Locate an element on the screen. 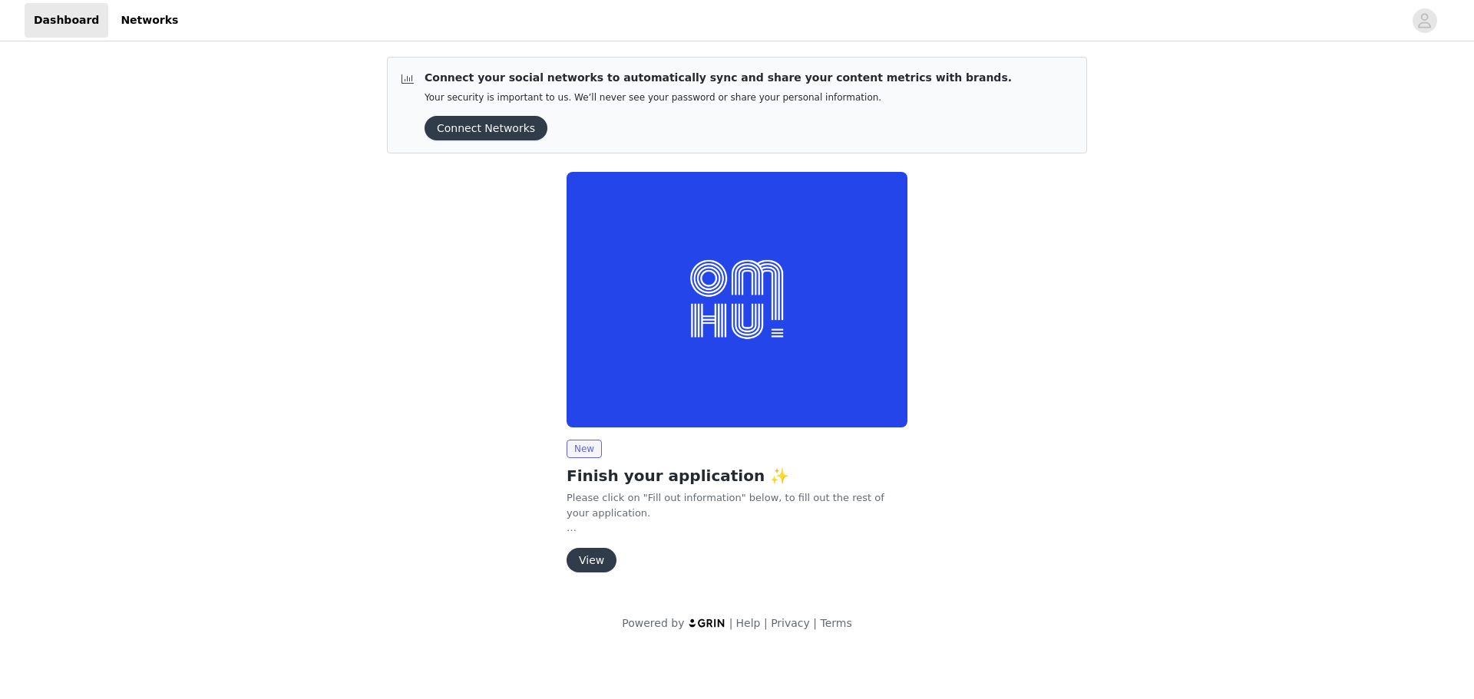 This screenshot has width=1474, height=699. div: avatar is located at coordinates (1424, 21).